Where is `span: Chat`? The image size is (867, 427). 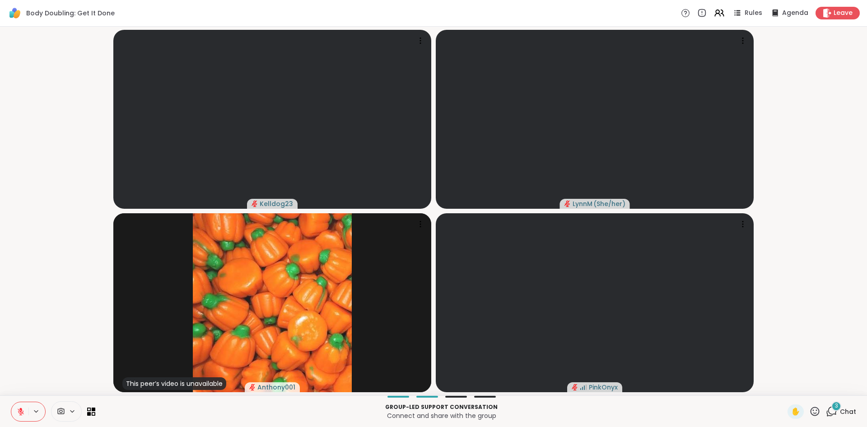 span: Chat is located at coordinates (848, 411).